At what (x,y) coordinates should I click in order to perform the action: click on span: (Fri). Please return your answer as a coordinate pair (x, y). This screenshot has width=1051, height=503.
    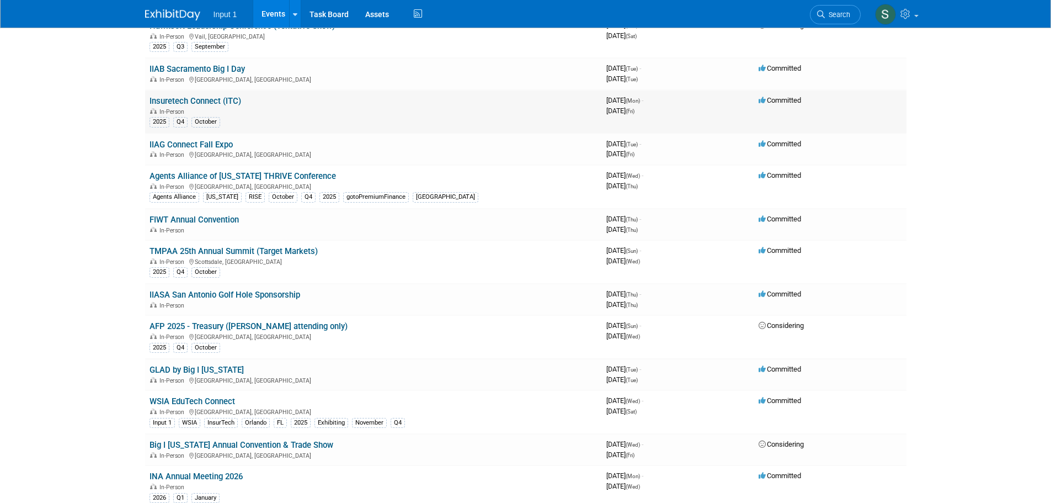
    Looking at the image, I should click on (630, 111).